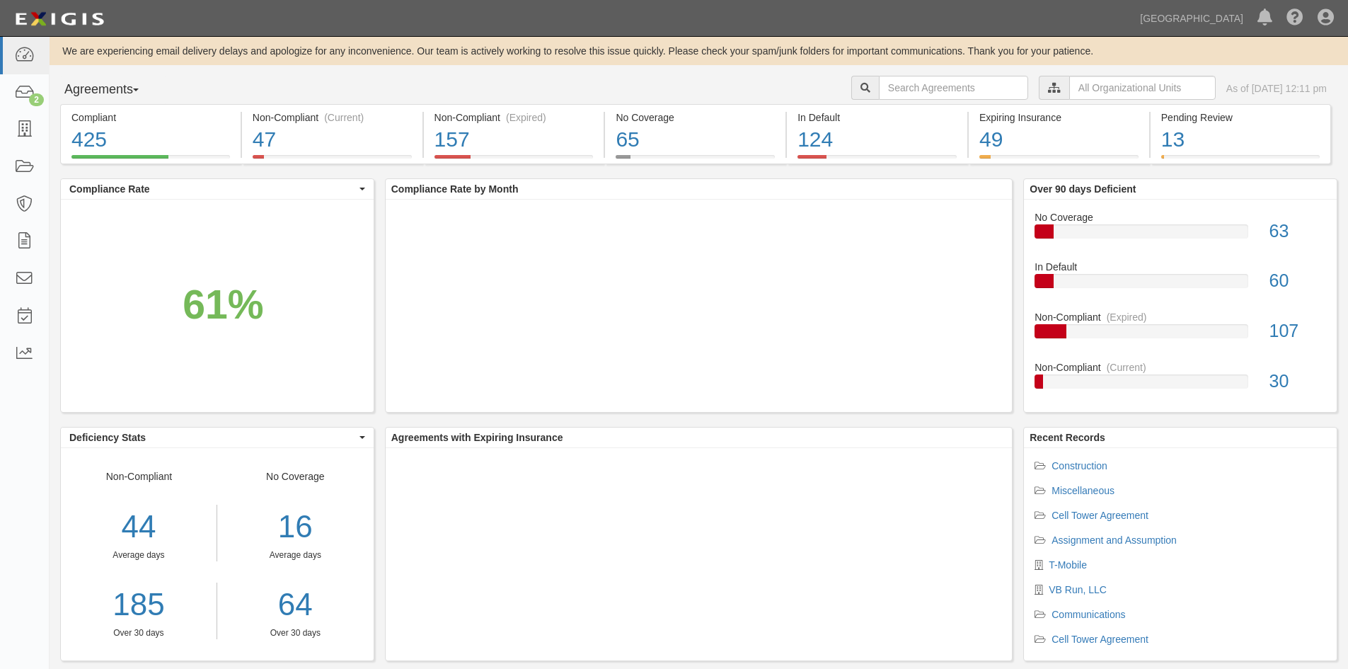 The height and width of the screenshot is (669, 1348). What do you see at coordinates (877, 139) in the screenshot?
I see `div: 124` at bounding box center [877, 139].